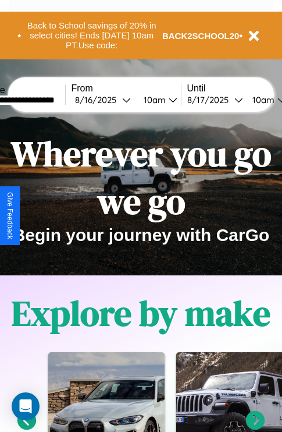  I want to click on div: 8 / 16 / 2025, so click(98, 99).